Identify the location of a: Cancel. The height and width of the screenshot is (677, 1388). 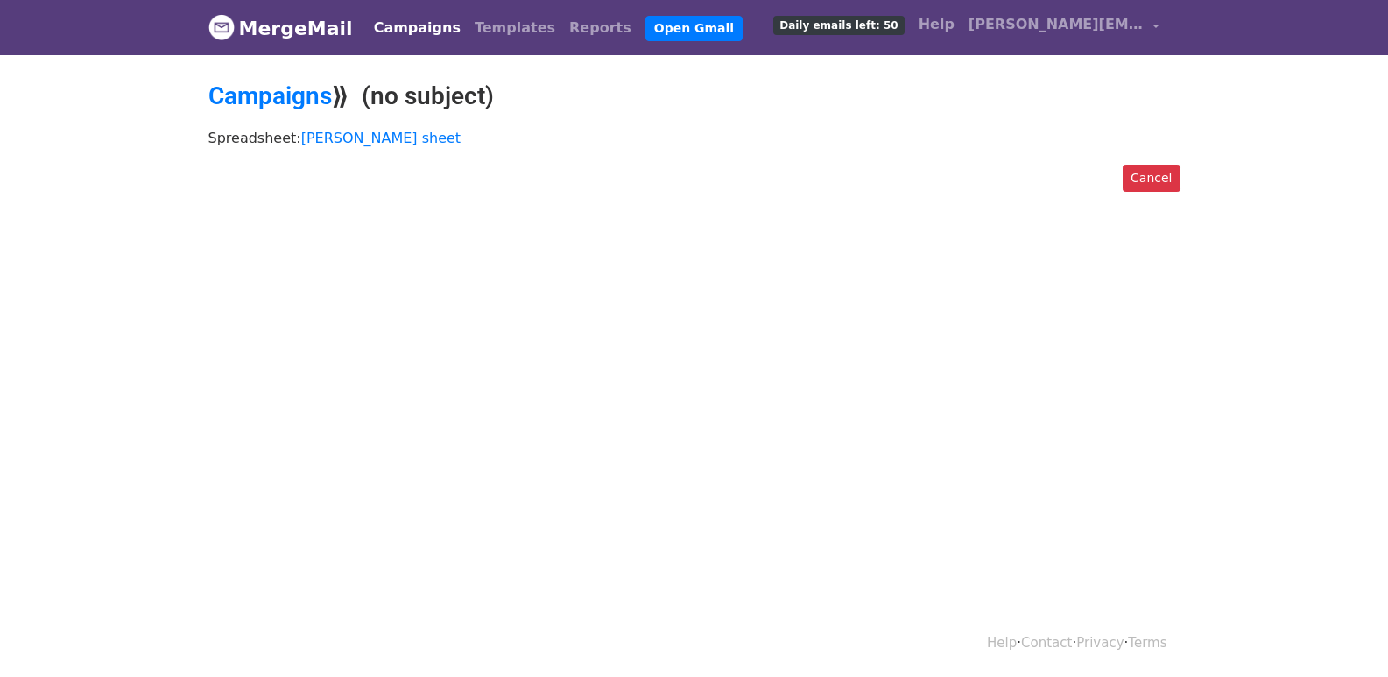
(1151, 178).